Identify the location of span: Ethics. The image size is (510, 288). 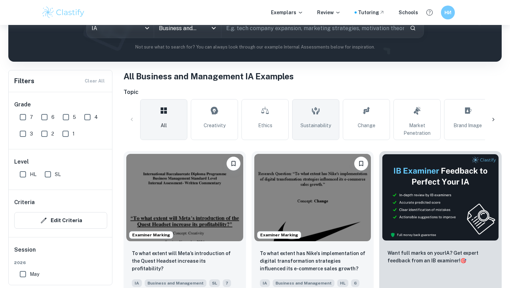
(265, 126).